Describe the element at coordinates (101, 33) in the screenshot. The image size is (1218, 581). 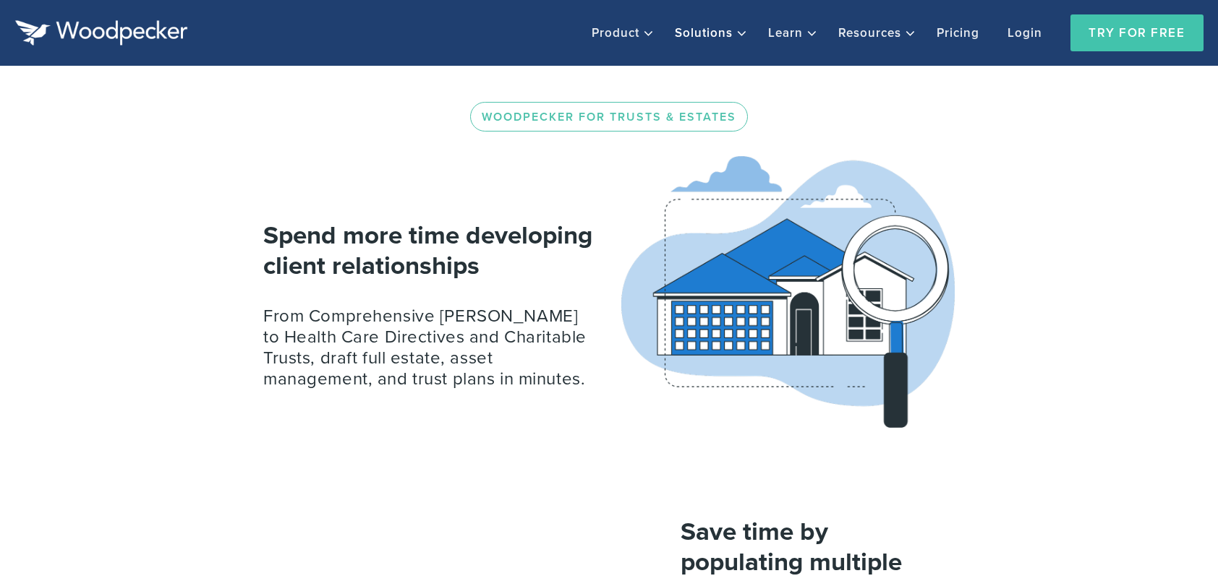
I see `img: Woodpecker | Legal Document Automation` at that location.